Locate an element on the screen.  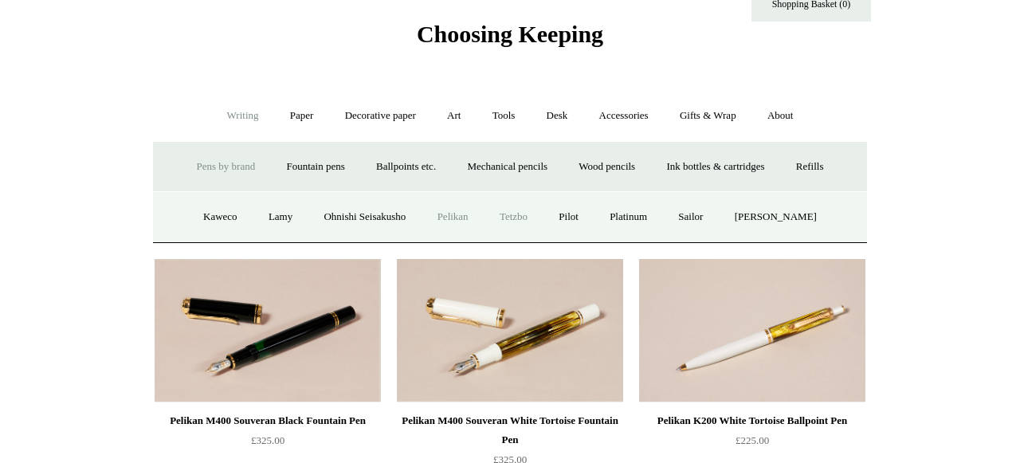
a: Ohnishi Seisakusho is located at coordinates (364, 217).